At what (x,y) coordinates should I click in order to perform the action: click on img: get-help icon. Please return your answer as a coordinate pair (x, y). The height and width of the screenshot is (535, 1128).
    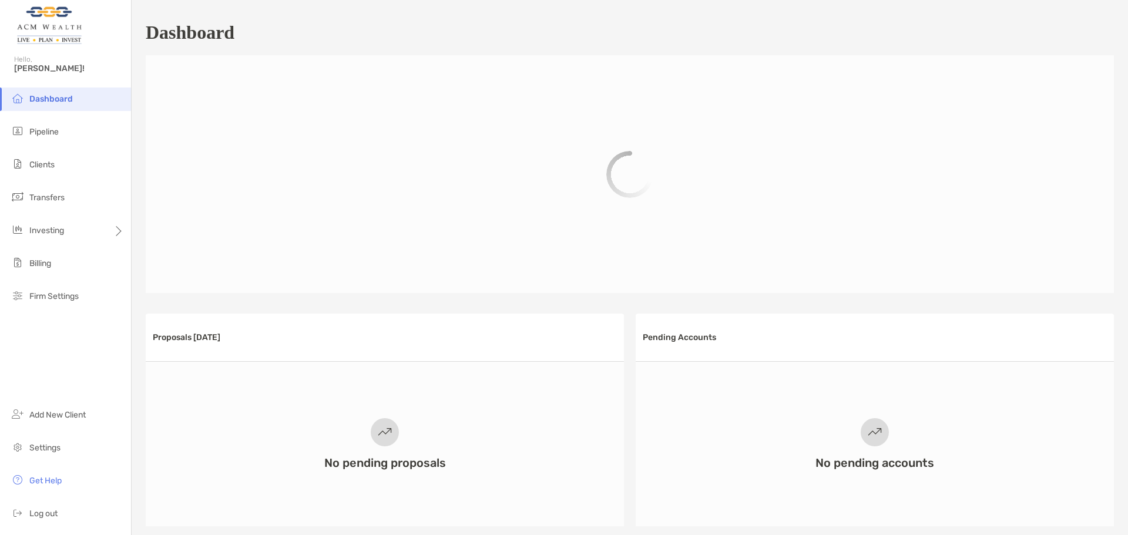
    Looking at the image, I should click on (18, 480).